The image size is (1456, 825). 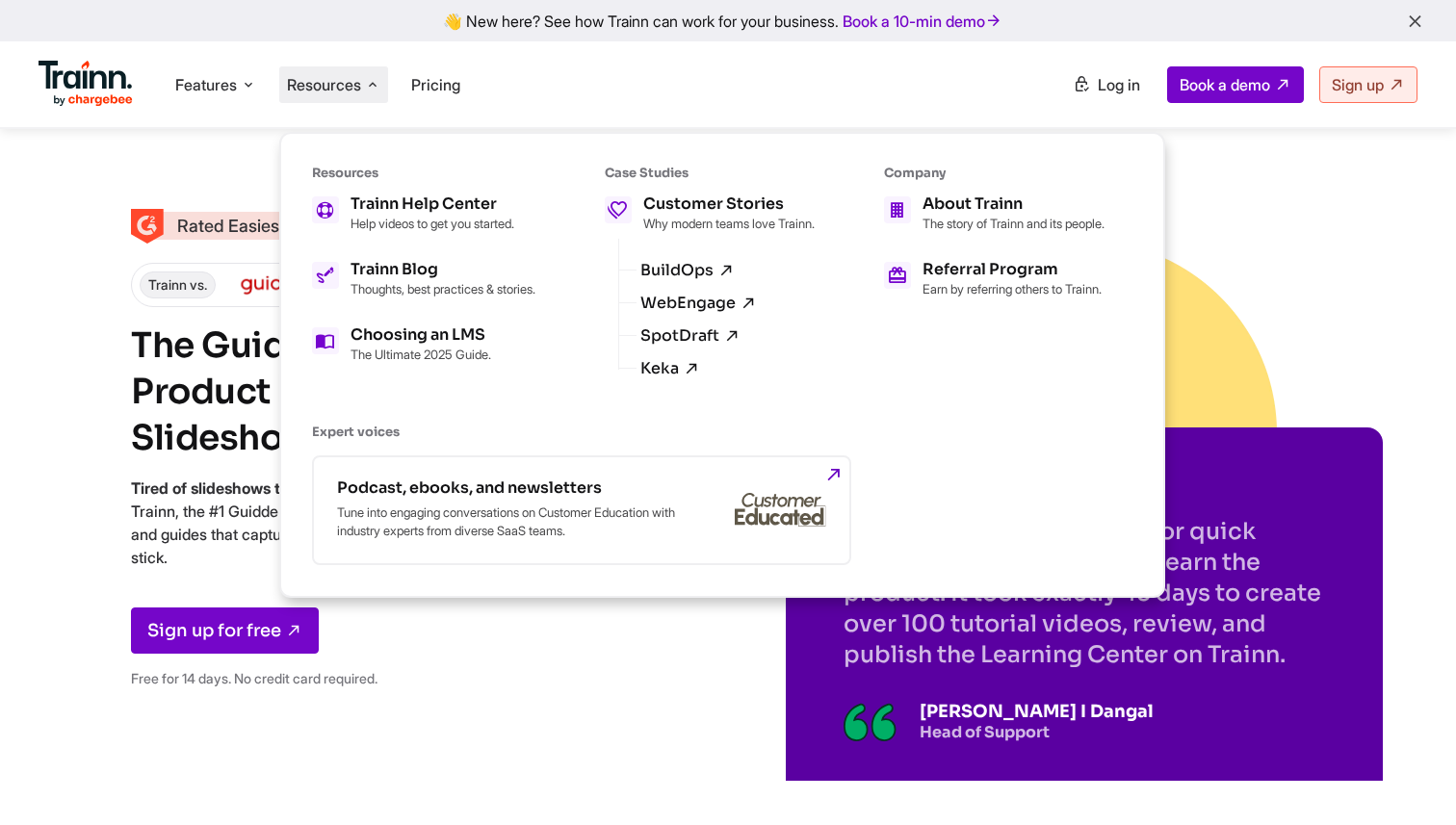 What do you see at coordinates (362, 679) in the screenshot?
I see `p: Free for 14 days. No credit card required.` at bounding box center [362, 679].